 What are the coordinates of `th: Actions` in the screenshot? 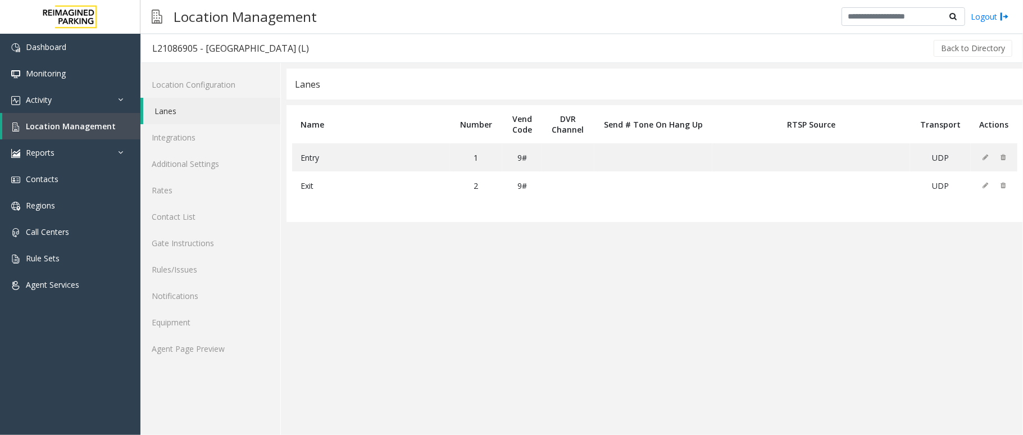 It's located at (994, 124).